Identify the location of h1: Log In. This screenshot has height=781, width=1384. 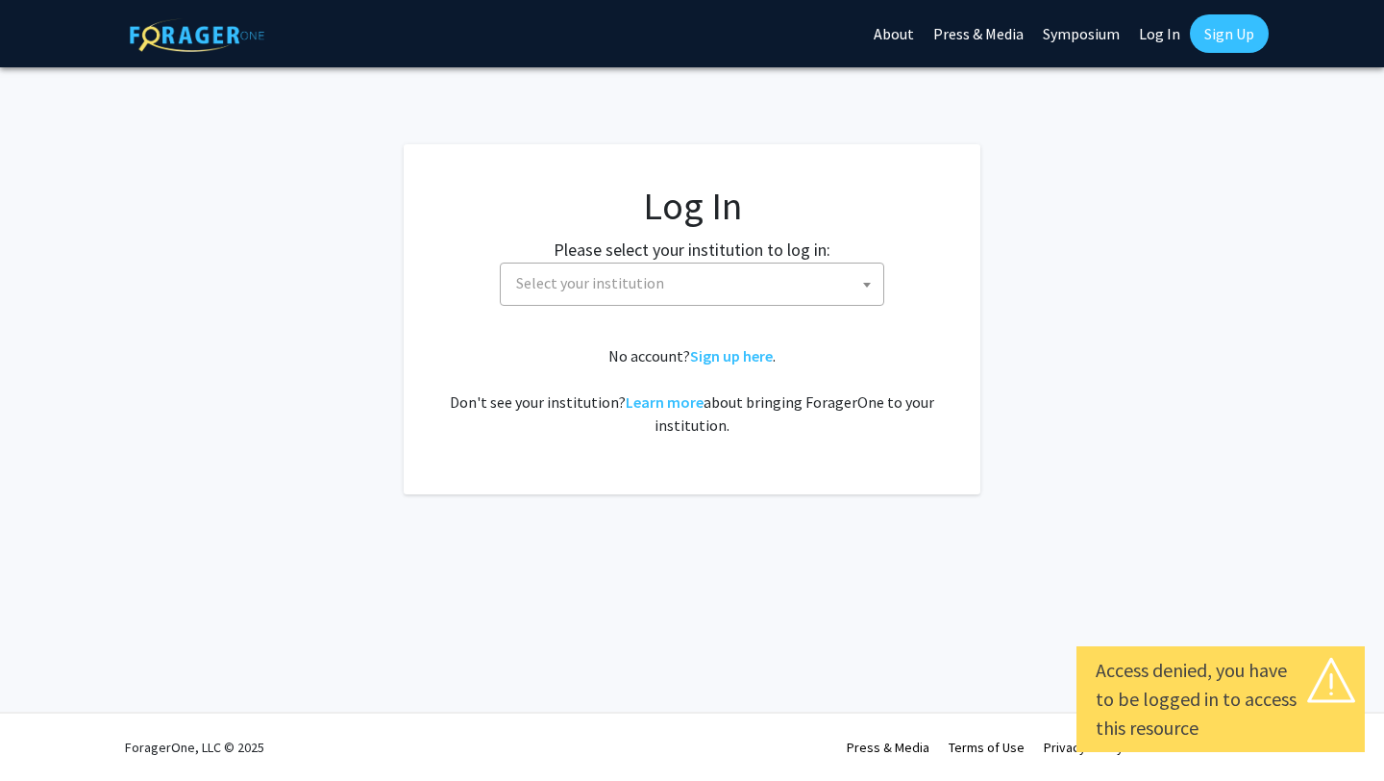
(692, 206).